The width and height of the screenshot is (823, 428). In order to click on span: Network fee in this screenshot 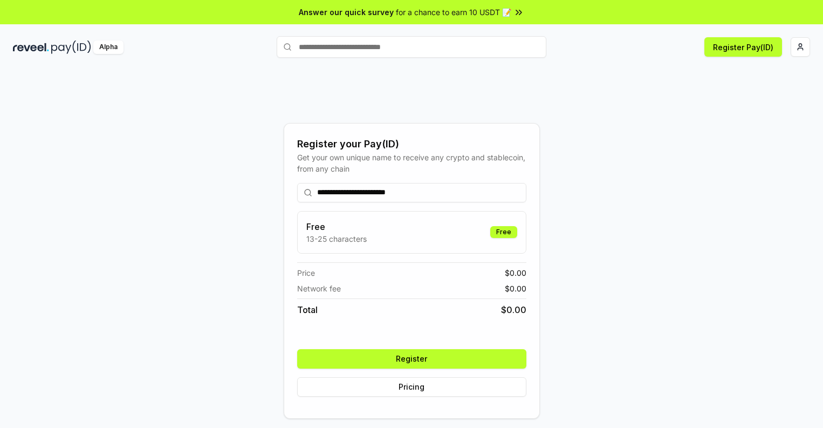, I will do `click(319, 288)`.